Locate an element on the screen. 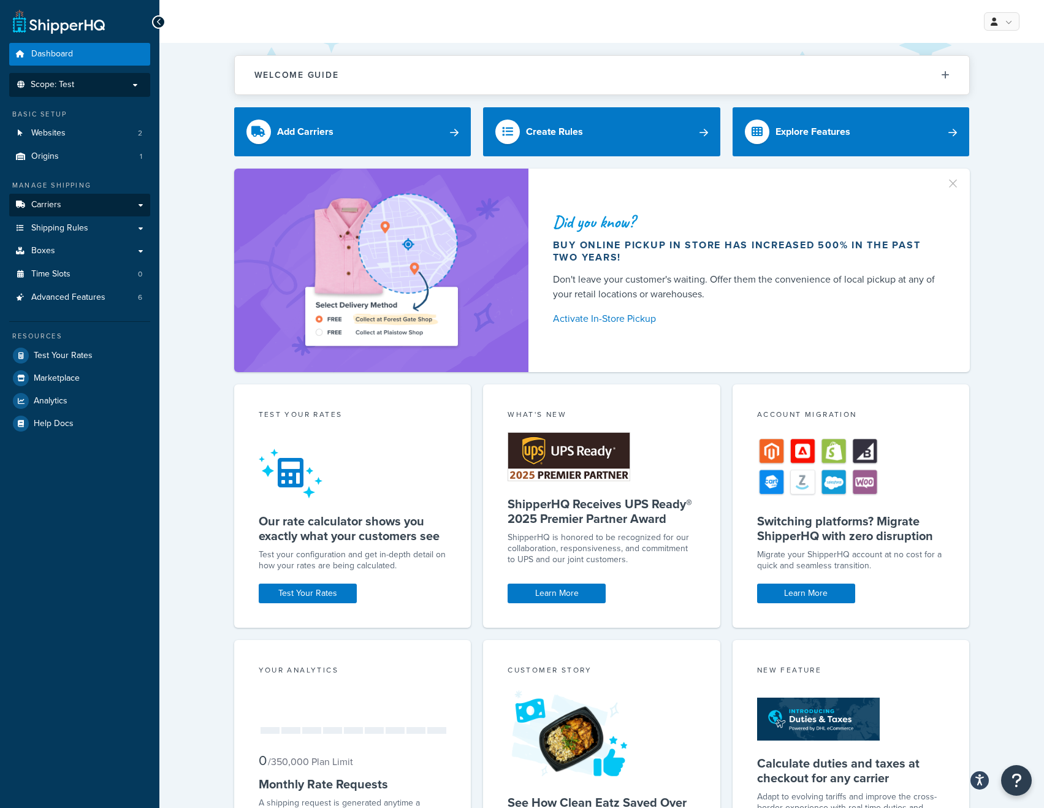 Image resolution: width=1044 pixels, height=808 pixels. li: Dashboard is located at coordinates (80, 54).